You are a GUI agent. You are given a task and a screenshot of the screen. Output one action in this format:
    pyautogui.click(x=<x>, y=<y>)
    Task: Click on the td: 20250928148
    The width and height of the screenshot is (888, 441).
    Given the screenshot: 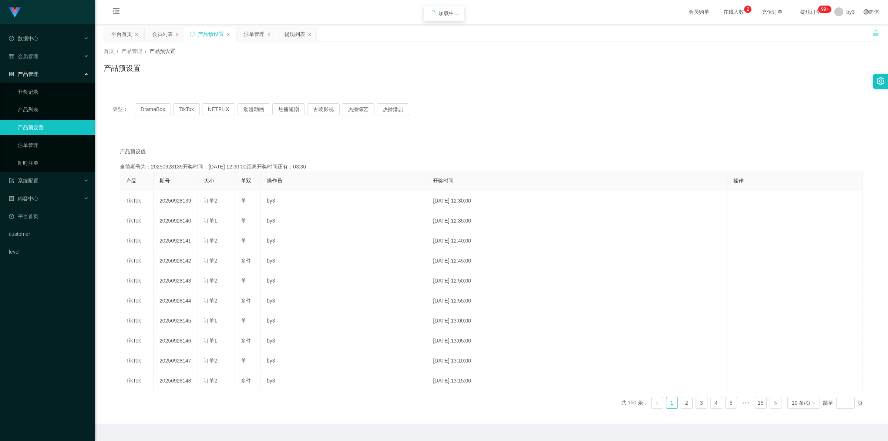 What is the action you would take?
    pyautogui.click(x=176, y=381)
    